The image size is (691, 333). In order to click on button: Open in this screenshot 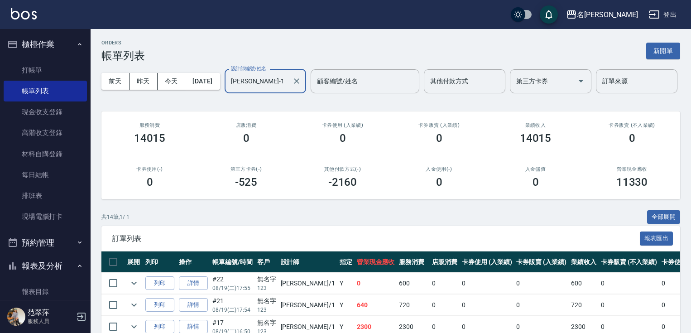, I will do `click(581, 81)`.